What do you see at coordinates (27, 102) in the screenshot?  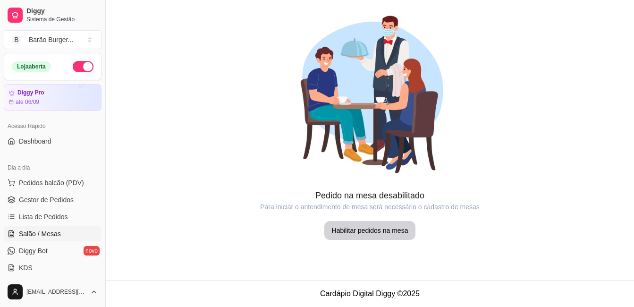 I see `article: até 06/09` at bounding box center [27, 102].